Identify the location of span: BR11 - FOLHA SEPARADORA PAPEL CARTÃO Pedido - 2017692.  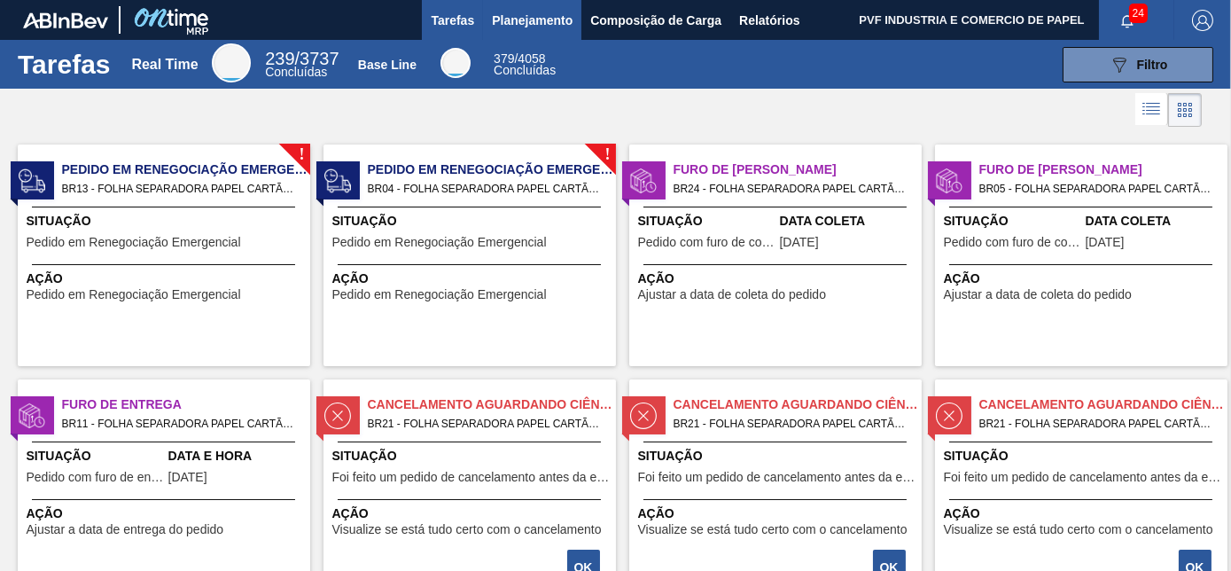
(179, 424).